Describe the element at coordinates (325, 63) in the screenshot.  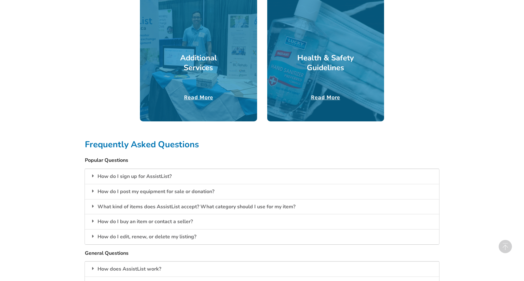
I see `h3: Health & Safety Guidelines` at that location.